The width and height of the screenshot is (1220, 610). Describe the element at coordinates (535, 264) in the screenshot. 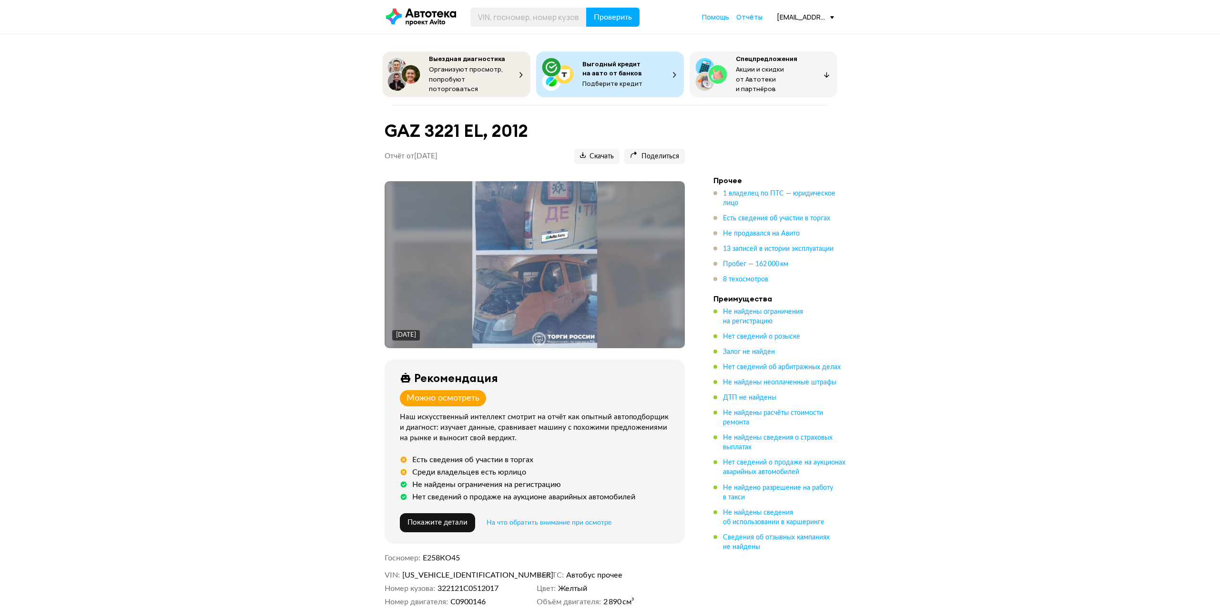

I see `img: Main car` at that location.